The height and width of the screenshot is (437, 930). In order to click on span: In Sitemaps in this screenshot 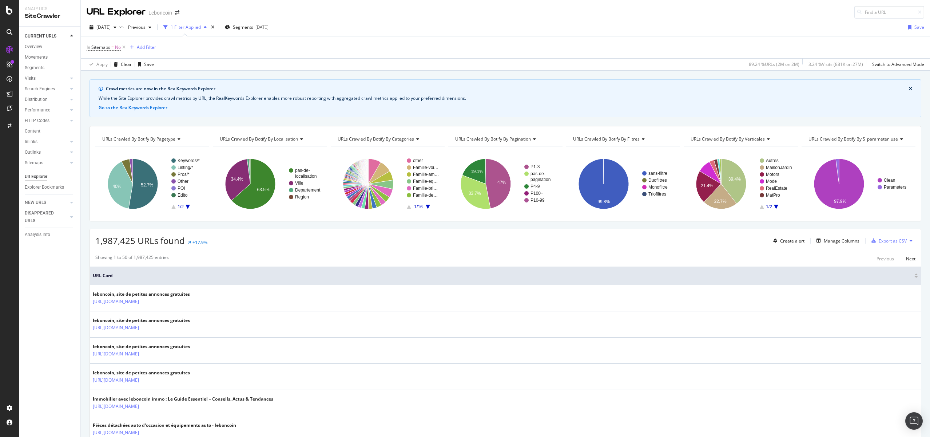, I will do `click(98, 47)`.